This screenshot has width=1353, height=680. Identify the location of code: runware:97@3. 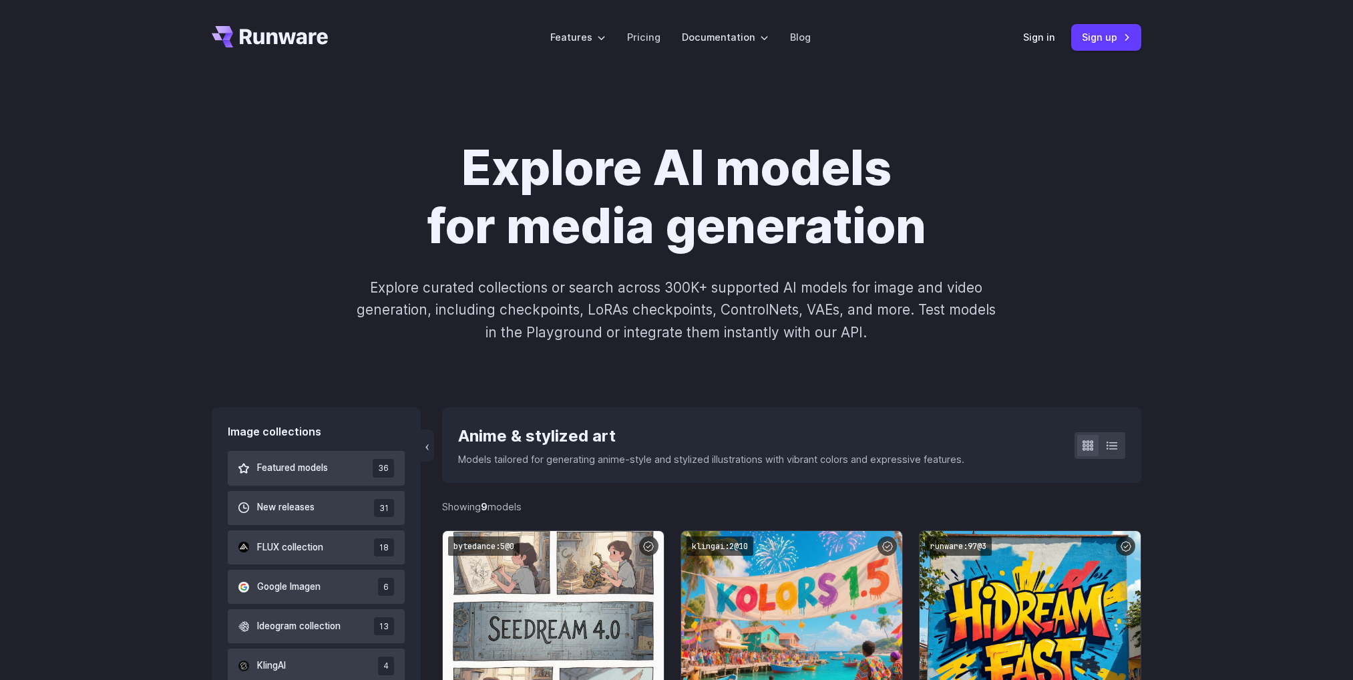
(959, 546).